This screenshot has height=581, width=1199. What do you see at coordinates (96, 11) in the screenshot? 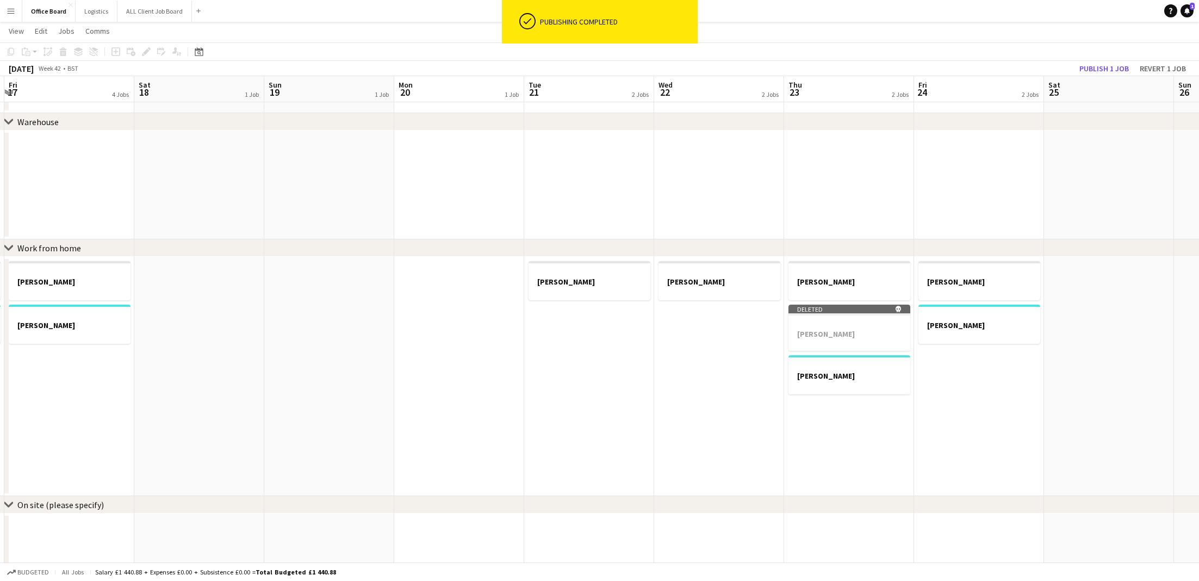
I see `button: Logistics` at bounding box center [96, 11].